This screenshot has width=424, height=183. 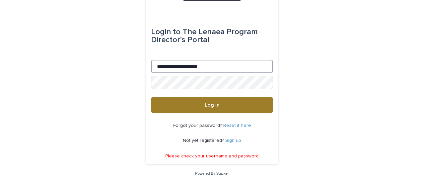 I want to click on p: Please check your username and password, so click(x=212, y=156).